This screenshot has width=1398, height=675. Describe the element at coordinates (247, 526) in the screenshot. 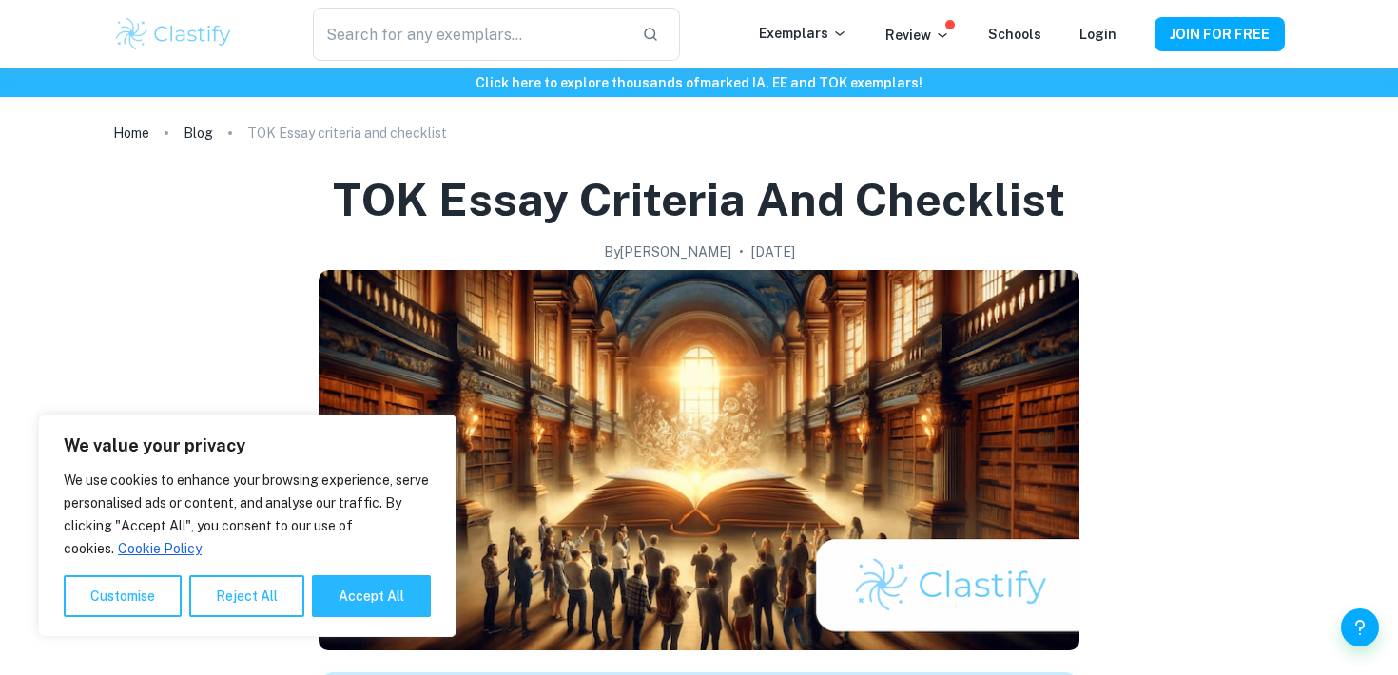

I see `div: We value your privacy` at that location.